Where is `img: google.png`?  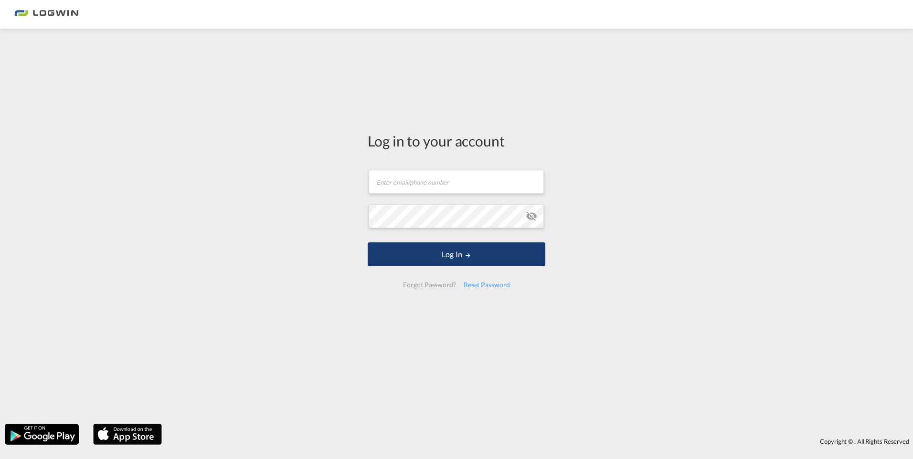 img: google.png is located at coordinates (42, 435).